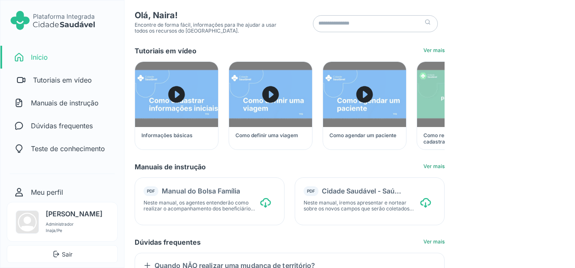 This screenshot has height=268, width=575. I want to click on p: Meu perfil, so click(47, 192).